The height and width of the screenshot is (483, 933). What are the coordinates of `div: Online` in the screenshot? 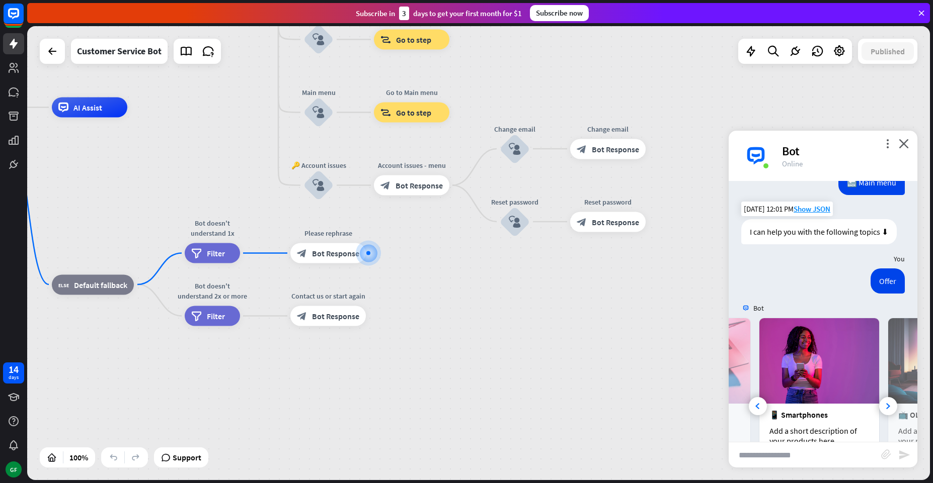 It's located at (843, 163).